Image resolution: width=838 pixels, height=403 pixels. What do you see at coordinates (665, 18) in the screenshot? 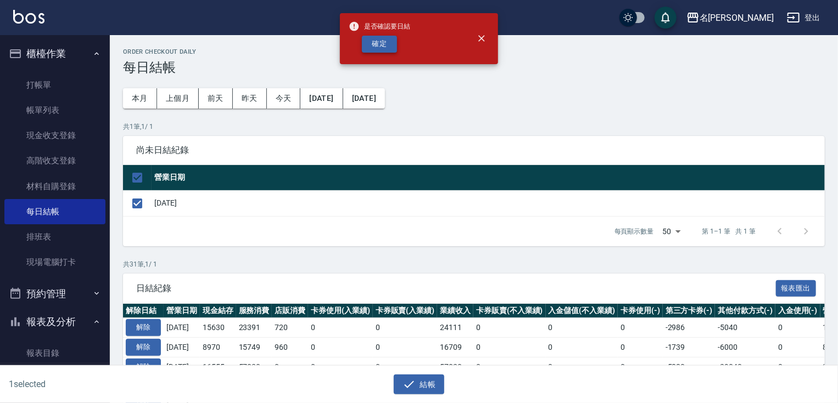
I see `button: save` at bounding box center [665, 18].